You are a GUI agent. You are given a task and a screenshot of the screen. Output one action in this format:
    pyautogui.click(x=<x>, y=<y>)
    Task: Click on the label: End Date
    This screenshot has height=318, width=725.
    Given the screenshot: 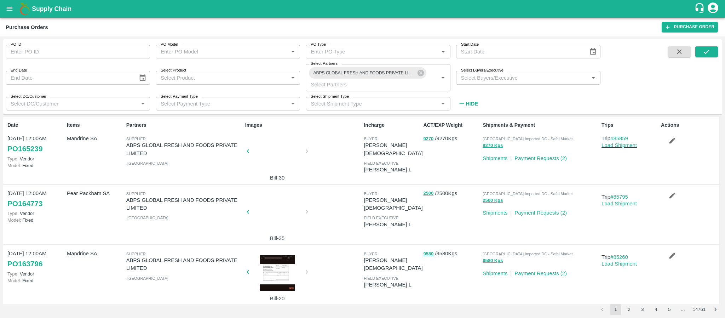 What is the action you would take?
    pyautogui.click(x=19, y=70)
    